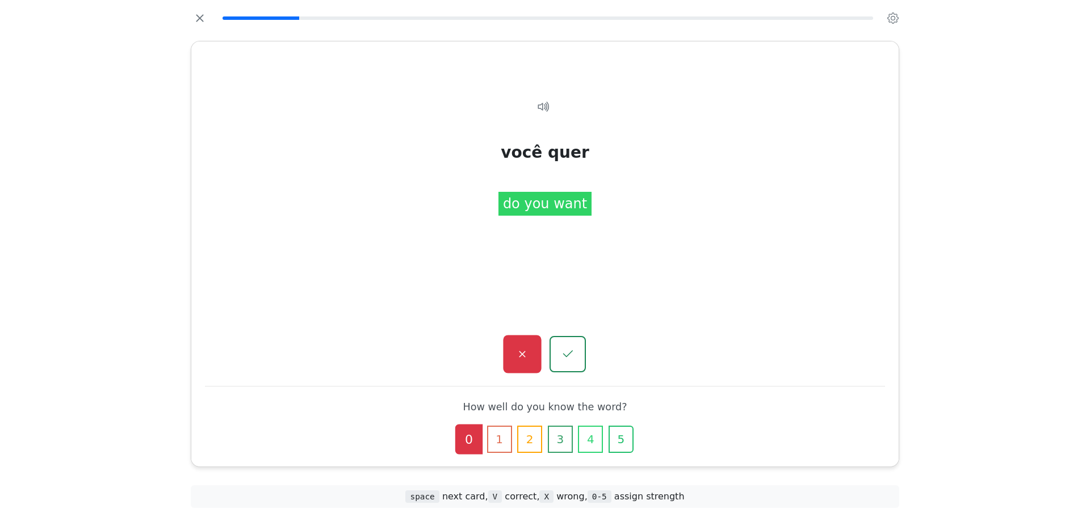 The height and width of the screenshot is (517, 1090). What do you see at coordinates (546, 497) in the screenshot?
I see `span: X` at bounding box center [546, 497].